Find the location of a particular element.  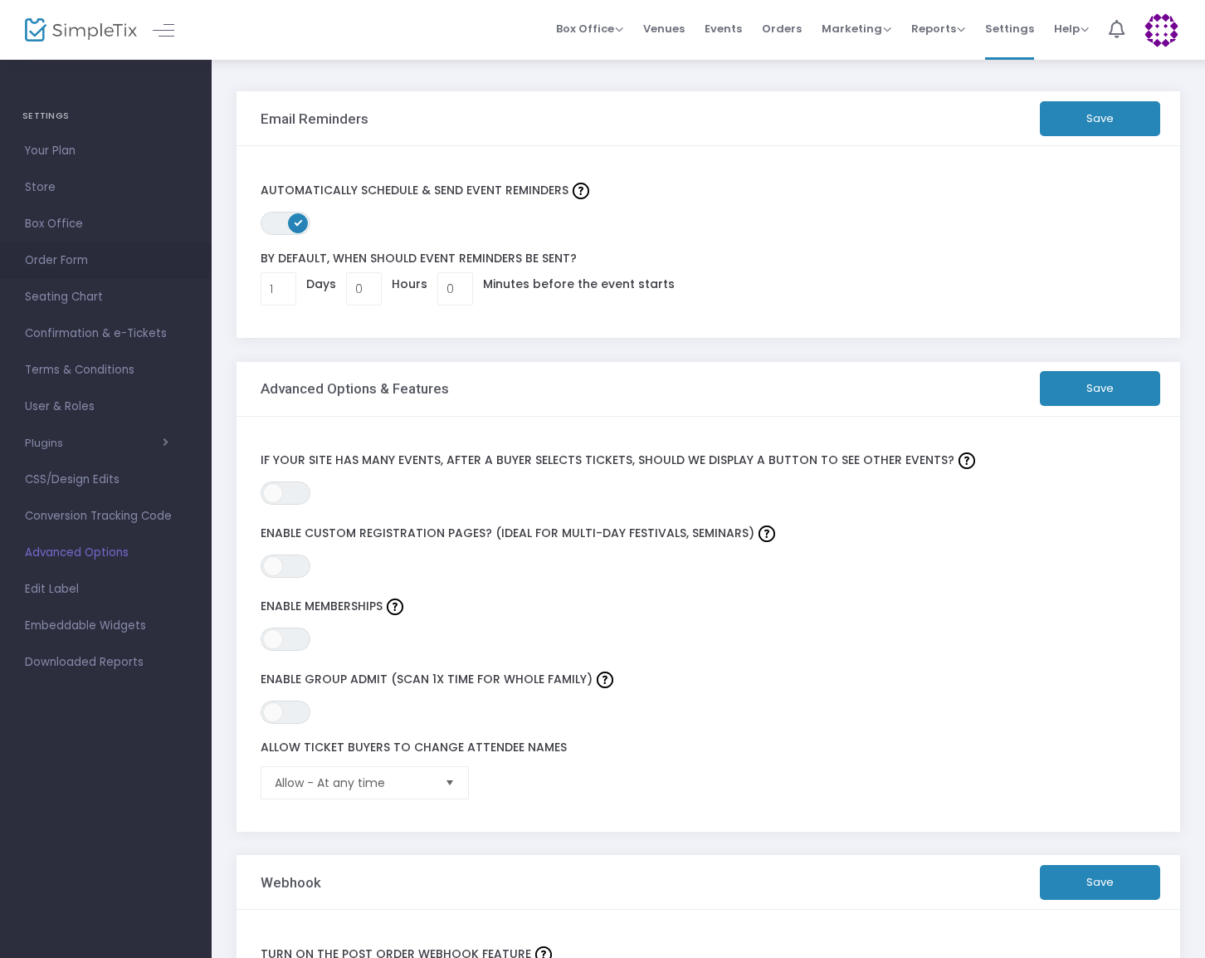

label: Minutes before the event starts is located at coordinates (579, 284).